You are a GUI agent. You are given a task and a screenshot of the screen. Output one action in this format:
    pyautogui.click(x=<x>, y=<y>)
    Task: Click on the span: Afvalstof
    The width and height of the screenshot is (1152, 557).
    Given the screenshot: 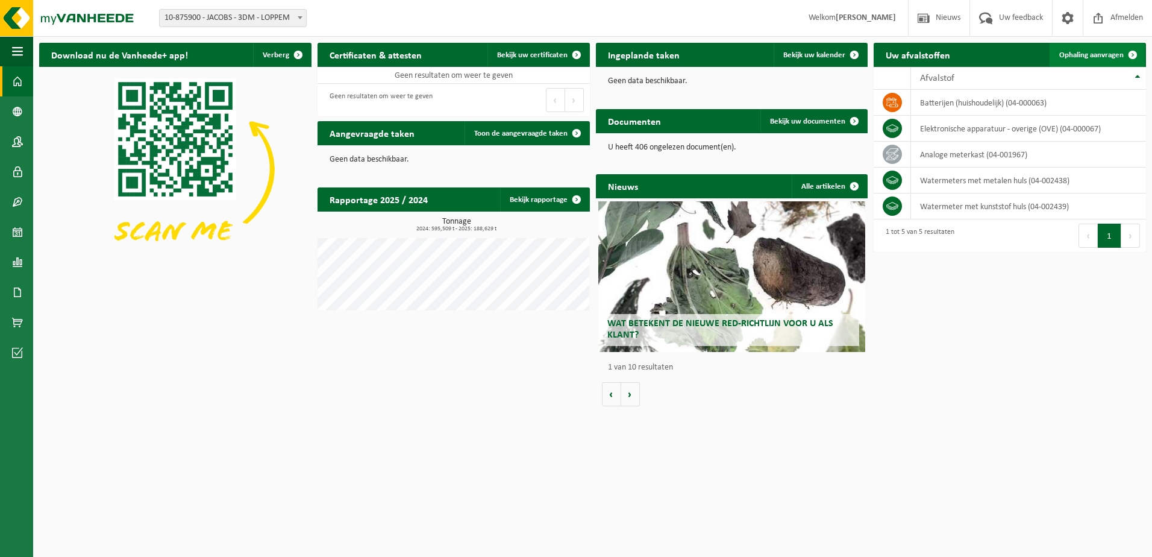 What is the action you would take?
    pyautogui.click(x=937, y=78)
    